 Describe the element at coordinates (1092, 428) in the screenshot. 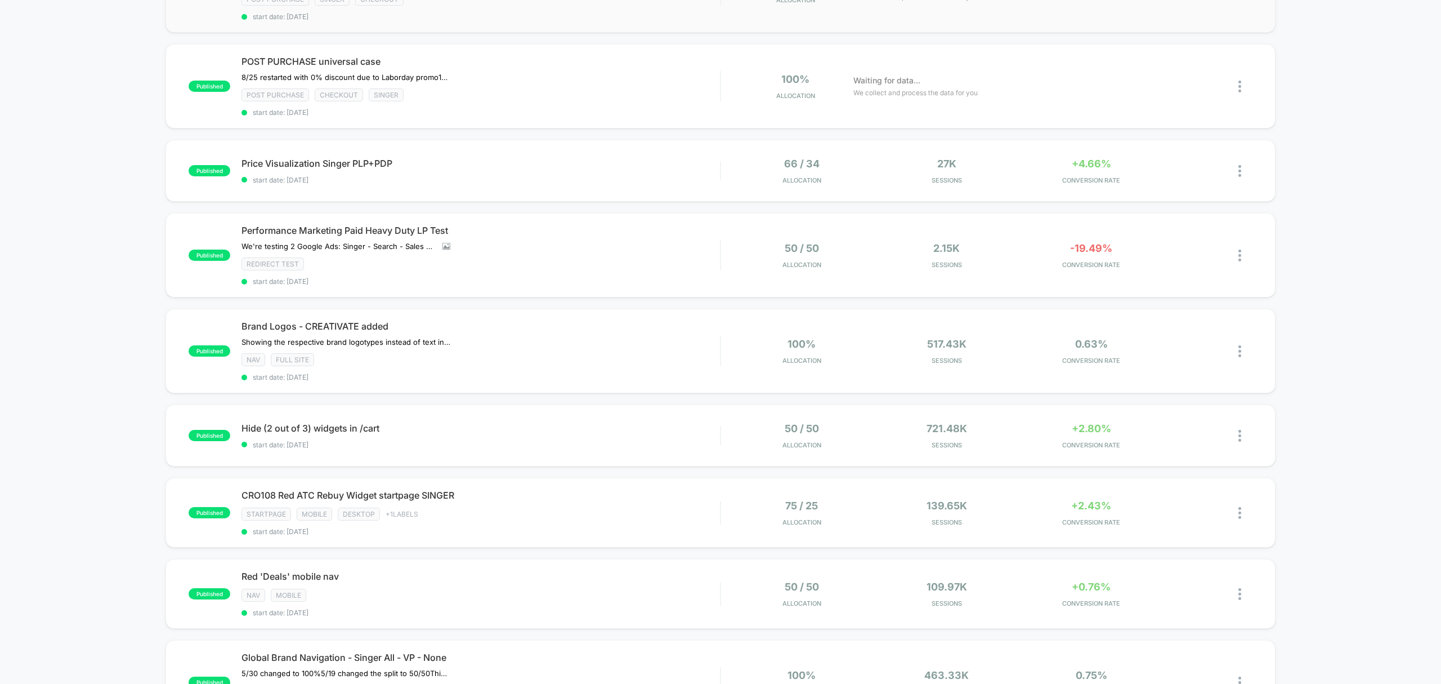

I see `span: +2.80%` at that location.